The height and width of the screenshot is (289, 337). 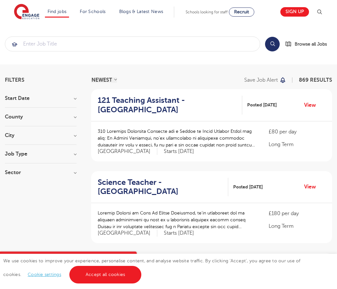 What do you see at coordinates (265, 80) in the screenshot?
I see `button: Save job alert` at bounding box center [265, 80].